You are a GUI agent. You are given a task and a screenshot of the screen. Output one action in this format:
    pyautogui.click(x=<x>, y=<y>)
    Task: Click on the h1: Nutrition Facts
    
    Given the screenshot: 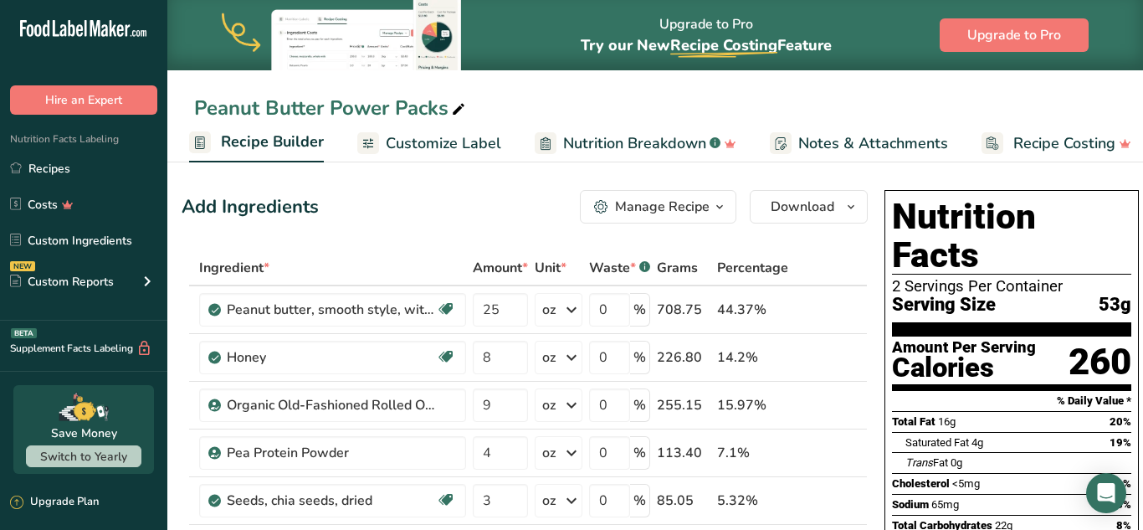 What is the action you would take?
    pyautogui.click(x=1012, y=236)
    